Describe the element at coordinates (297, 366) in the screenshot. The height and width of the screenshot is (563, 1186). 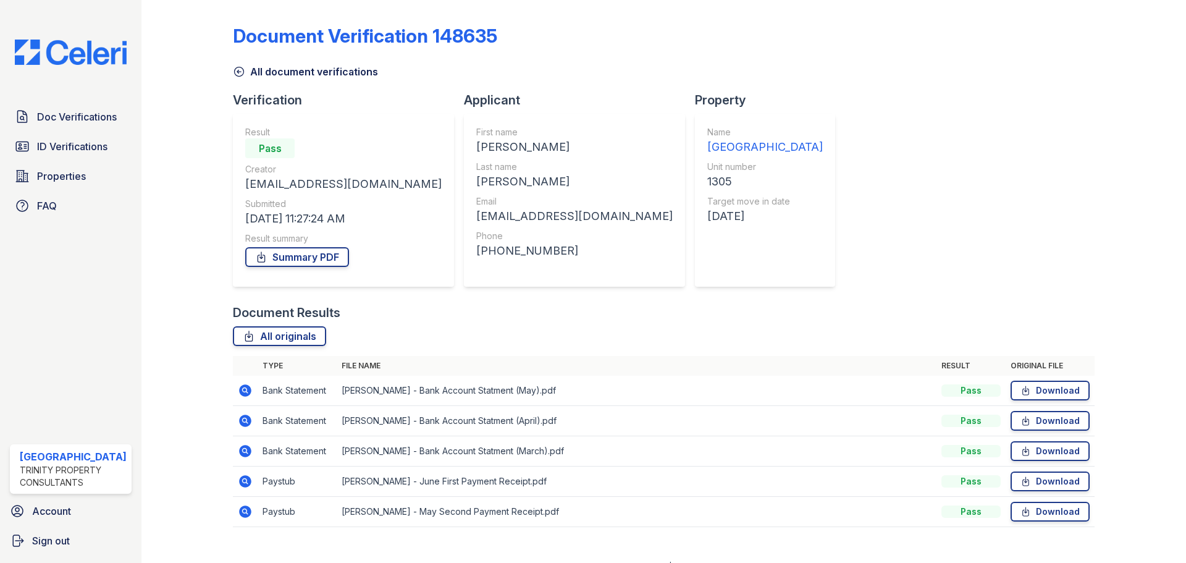
I see `th: Type` at that location.